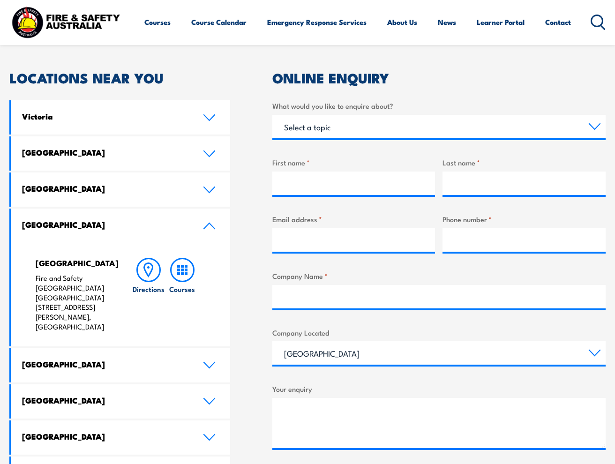 The image size is (615, 464). I want to click on h6: Directions, so click(149, 289).